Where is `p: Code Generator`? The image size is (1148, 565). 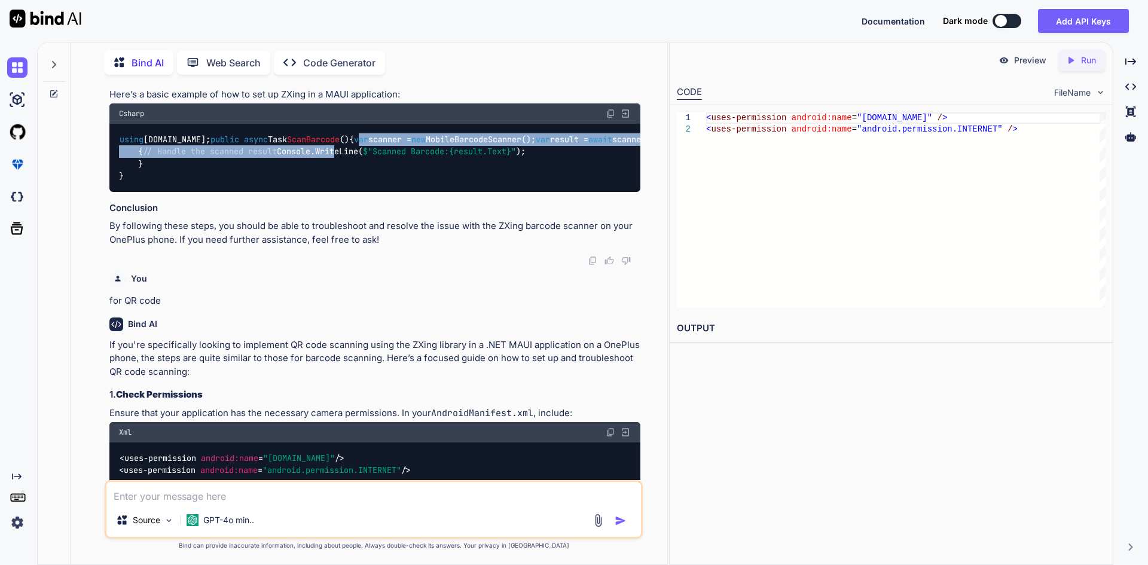
p: Code Generator is located at coordinates (339, 63).